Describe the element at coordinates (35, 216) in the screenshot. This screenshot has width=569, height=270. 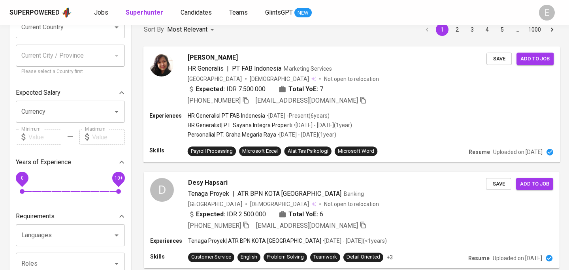
I see `p: Requirements` at that location.